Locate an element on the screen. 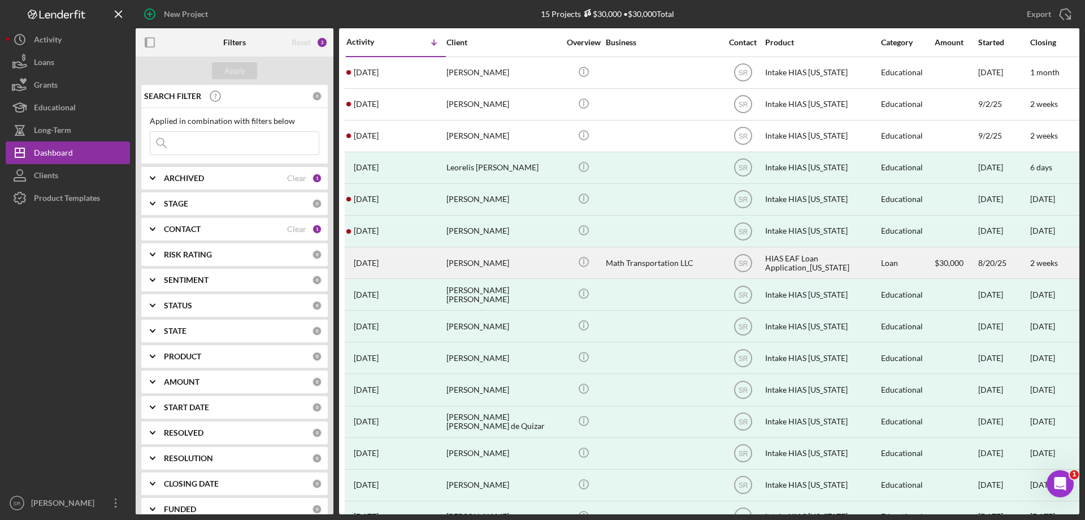  div: 1 is located at coordinates (317, 178).